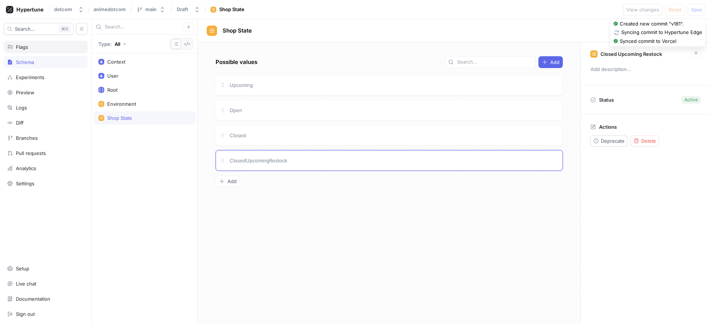 This screenshot has width=710, height=324. I want to click on div: Active, so click(691, 100).